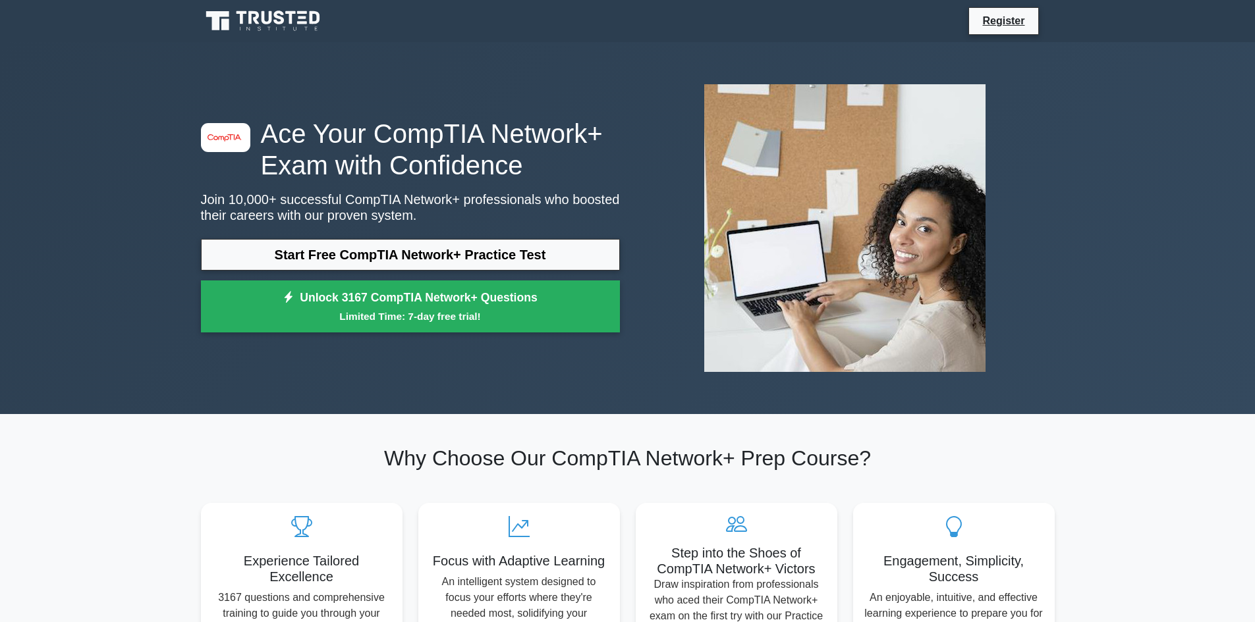  What do you see at coordinates (410, 149) in the screenshot?
I see `h1: Ace Your CompTIA Network+ Exam with Confidence` at bounding box center [410, 149].